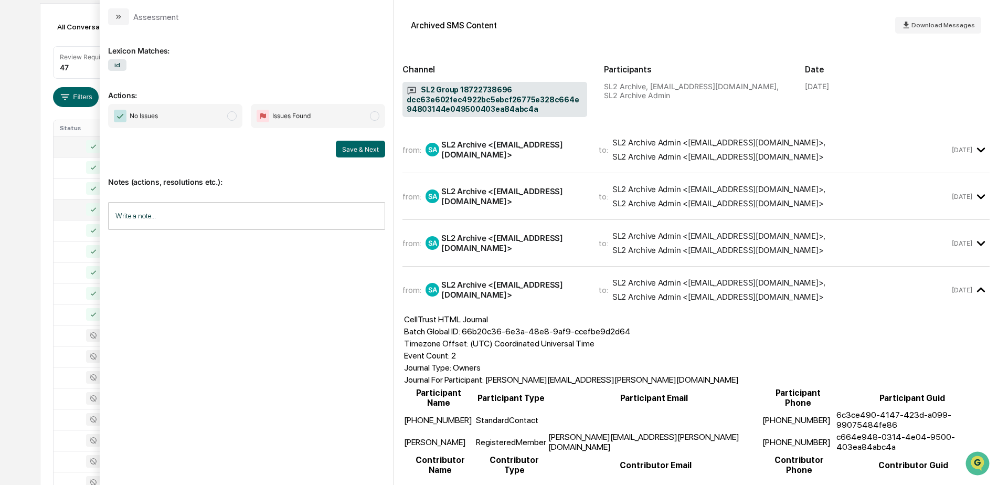 The image size is (998, 485). I want to click on th: Contributor Phone, so click(799, 465).